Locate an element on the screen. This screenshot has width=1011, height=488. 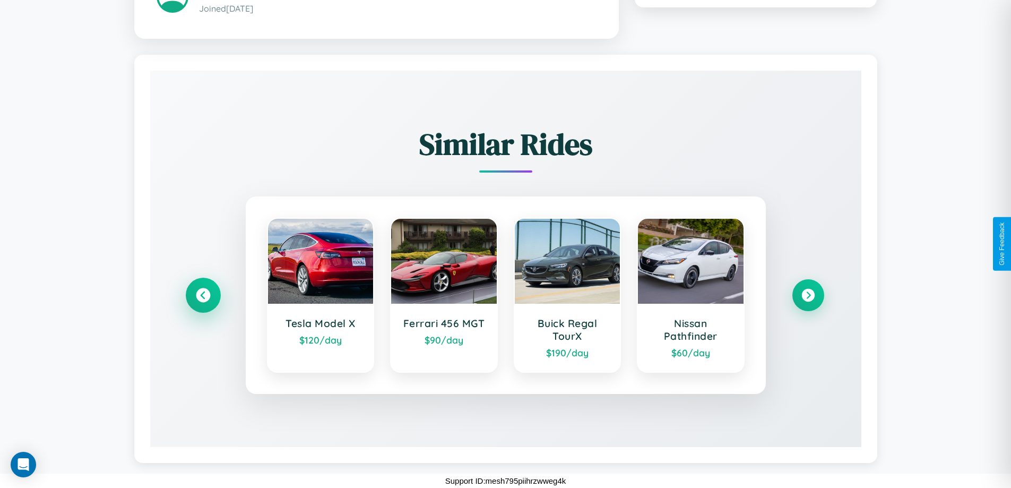
a: Buick Regal TourX$190/day is located at coordinates (568, 295).